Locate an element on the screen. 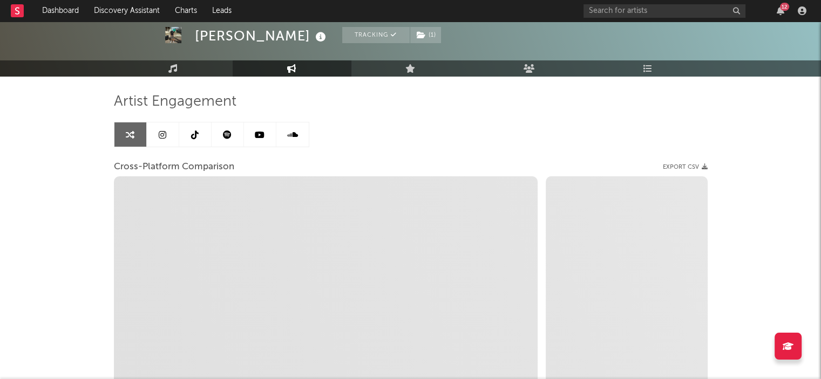 The width and height of the screenshot is (821, 379). button: (1) is located at coordinates (425, 35).